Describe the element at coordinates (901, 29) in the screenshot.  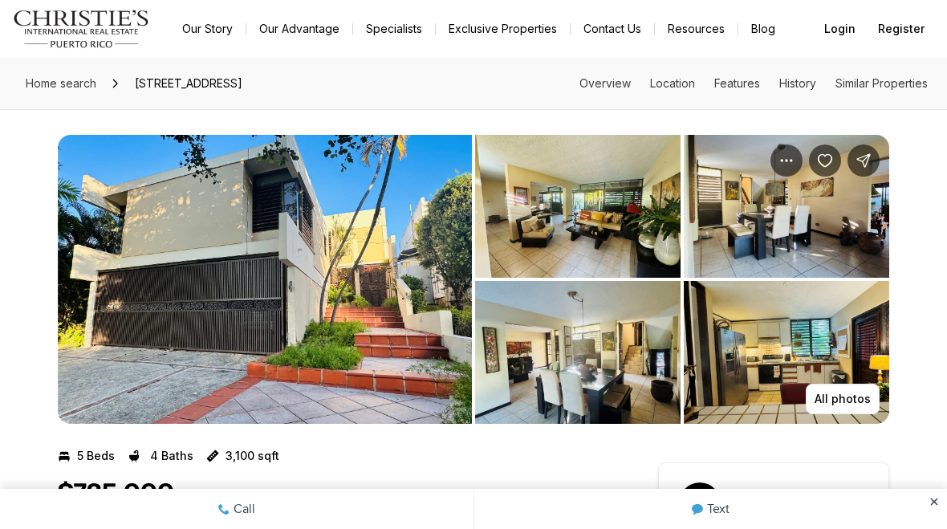
I see `span: Register` at that location.